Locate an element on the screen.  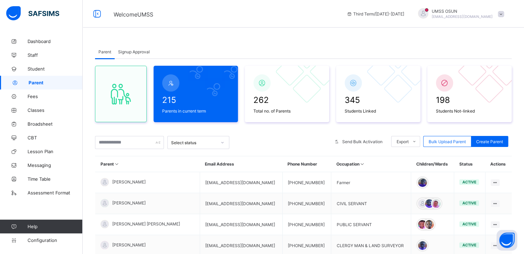
div: UMSSOSUN is located at coordinates (460, 14).